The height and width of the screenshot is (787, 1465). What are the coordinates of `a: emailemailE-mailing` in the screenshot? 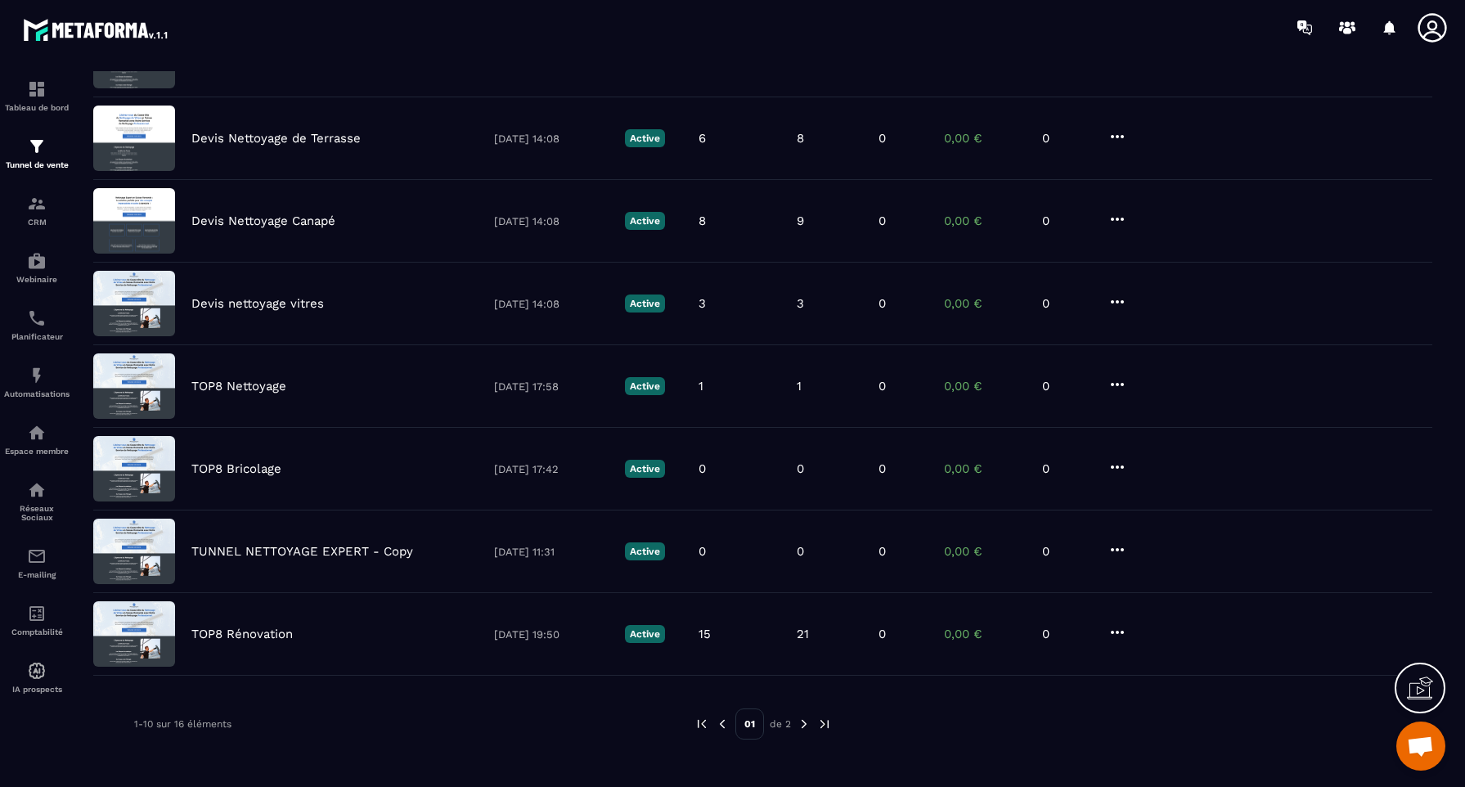 It's located at (37, 563).